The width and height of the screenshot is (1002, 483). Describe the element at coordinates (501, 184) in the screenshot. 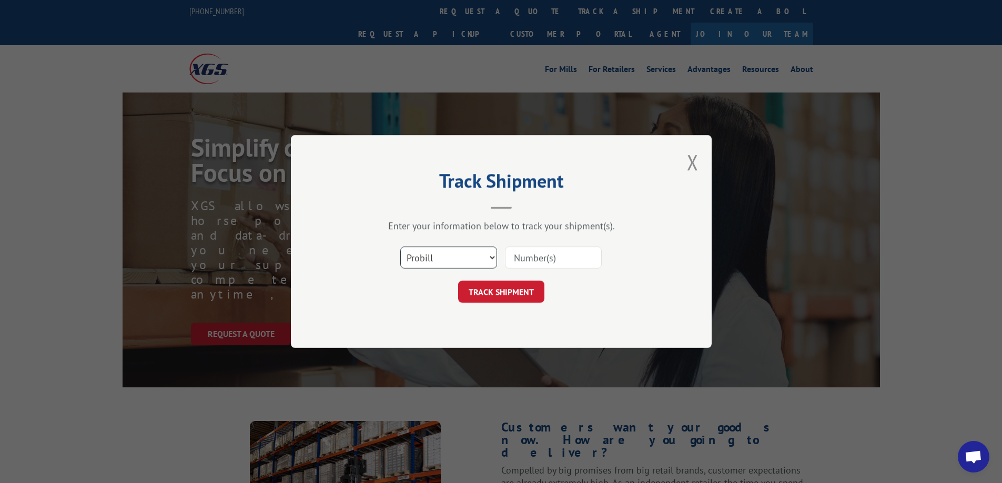

I see `h2: Track Shipment` at that location.